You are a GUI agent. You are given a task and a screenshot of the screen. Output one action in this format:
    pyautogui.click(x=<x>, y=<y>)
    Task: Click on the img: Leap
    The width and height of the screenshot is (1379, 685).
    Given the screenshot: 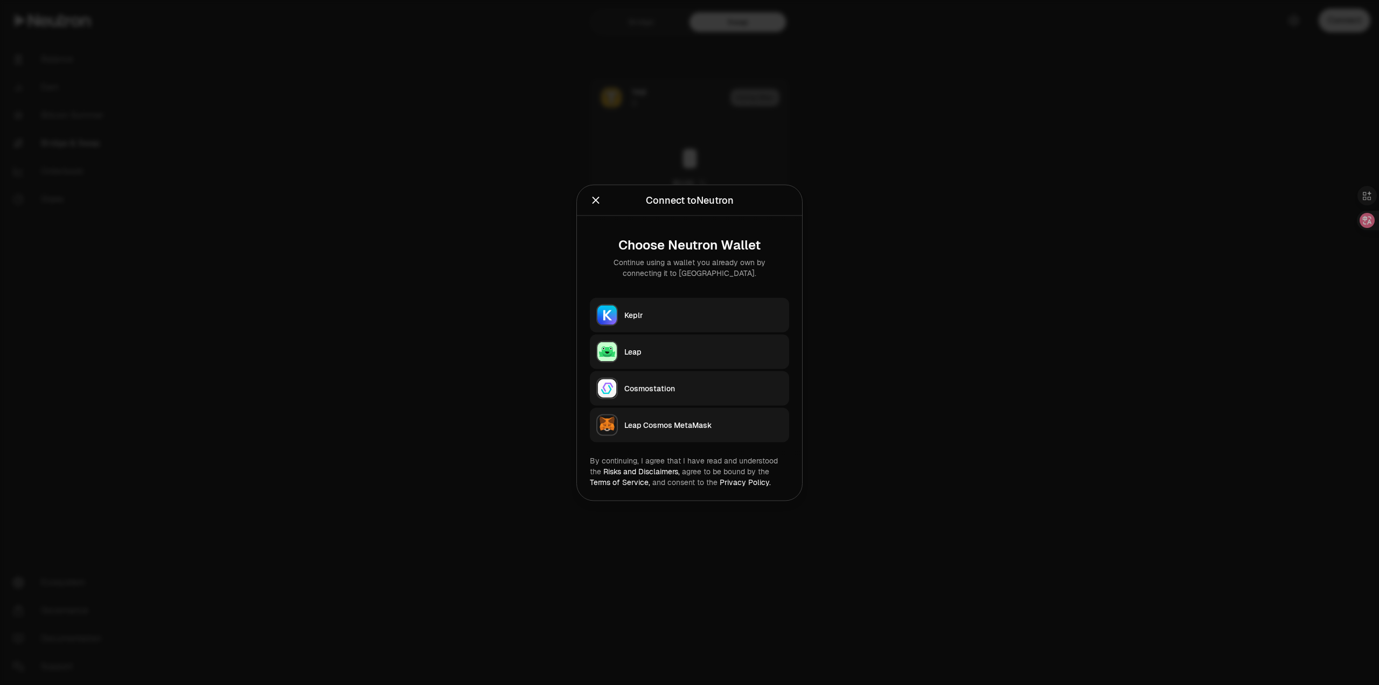 What is the action you would take?
    pyautogui.click(x=607, y=351)
    